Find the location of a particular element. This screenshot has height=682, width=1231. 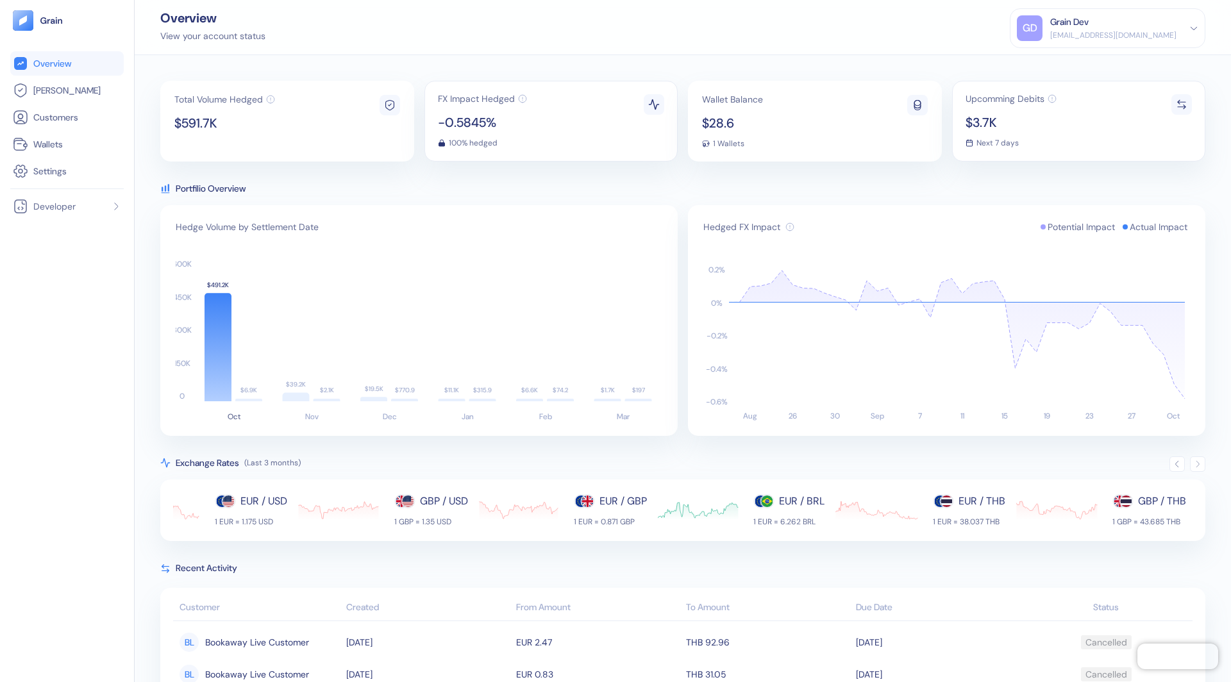

div: View your account status is located at coordinates (213, 36).